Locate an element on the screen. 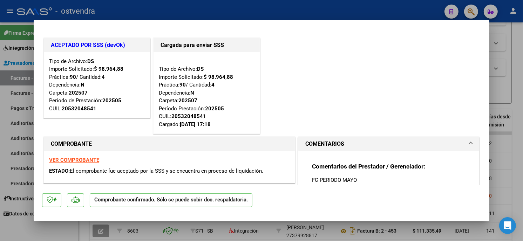  p: FC PERIODO MAYO is located at coordinates (389, 180).